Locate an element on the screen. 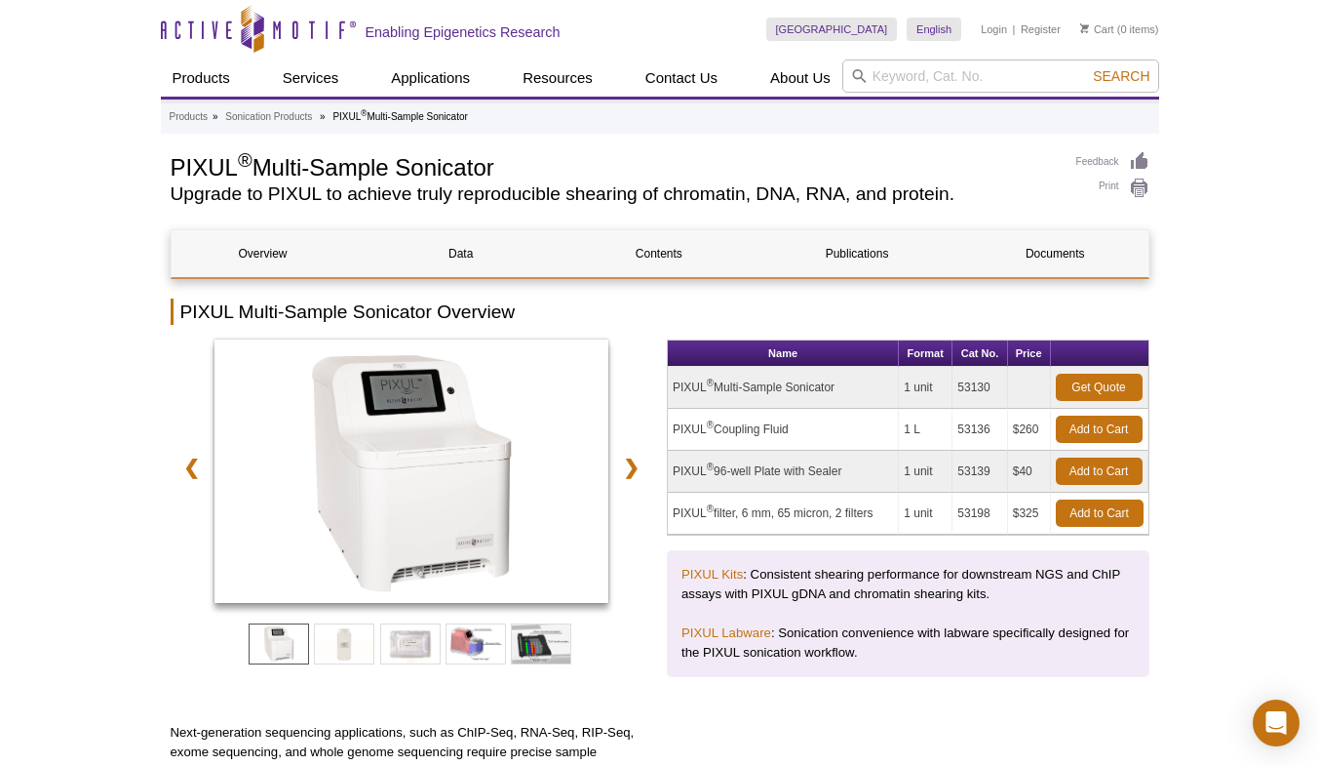 The height and width of the screenshot is (766, 1319). th: Price is located at coordinates (1030, 353).